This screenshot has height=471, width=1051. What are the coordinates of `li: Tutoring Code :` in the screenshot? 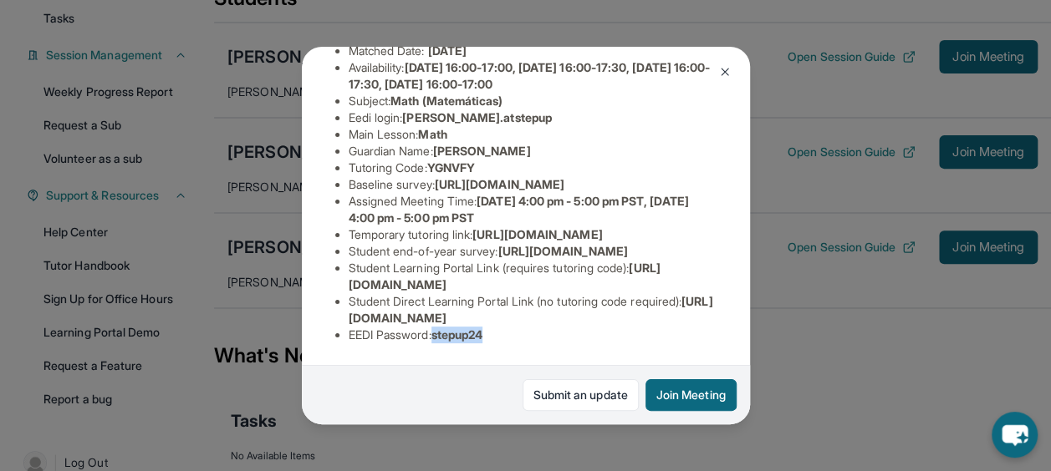 It's located at (532, 168).